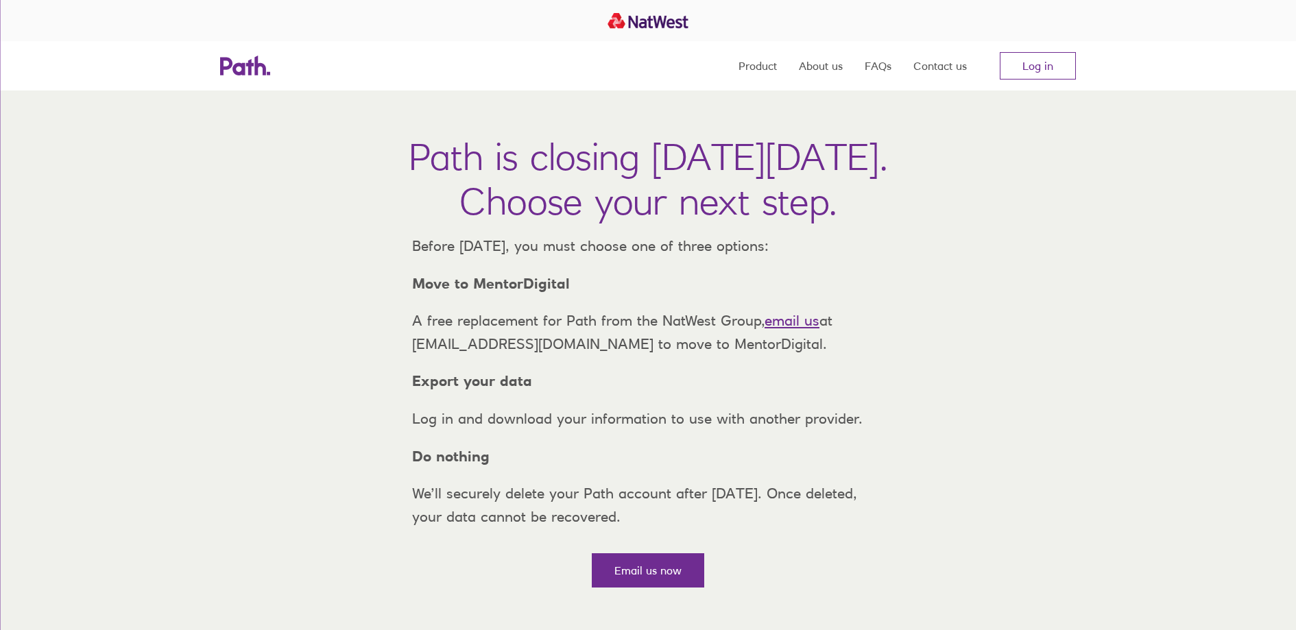 The width and height of the screenshot is (1296, 630). I want to click on strong: Do nothing, so click(450, 456).